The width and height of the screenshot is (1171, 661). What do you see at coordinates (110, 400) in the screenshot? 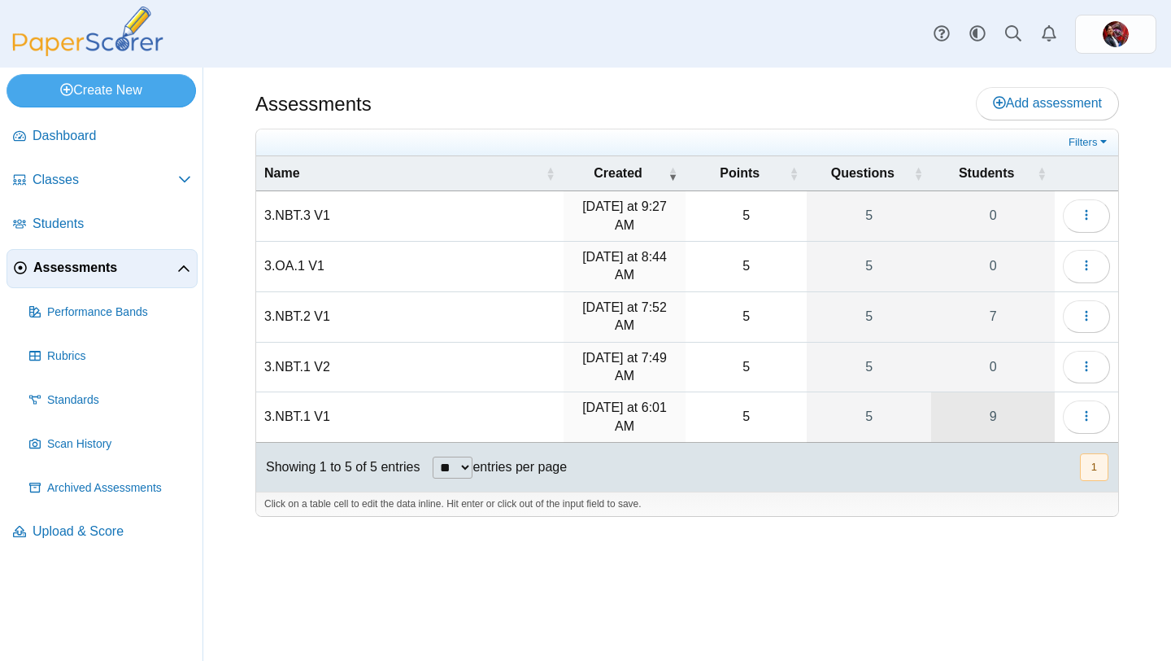
I see `a: Standards` at bounding box center [110, 400].